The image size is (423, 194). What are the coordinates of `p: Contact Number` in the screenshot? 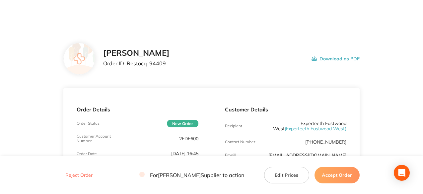 It's located at (240, 142).